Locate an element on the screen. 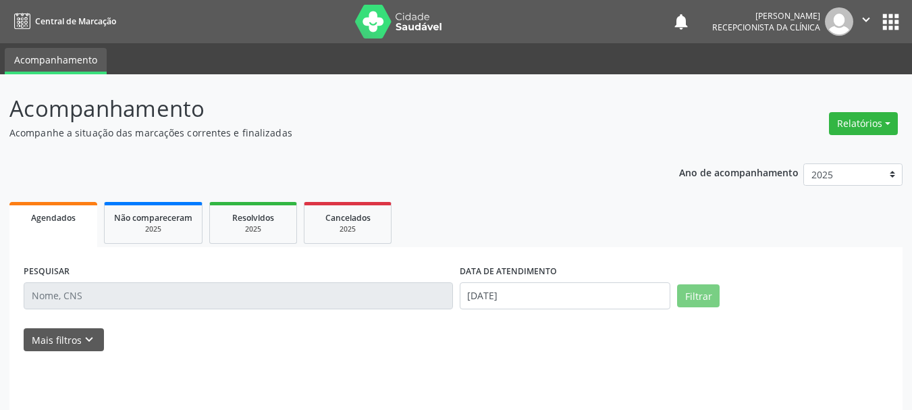 The width and height of the screenshot is (912, 410). span: Resolvidos is located at coordinates (253, 217).